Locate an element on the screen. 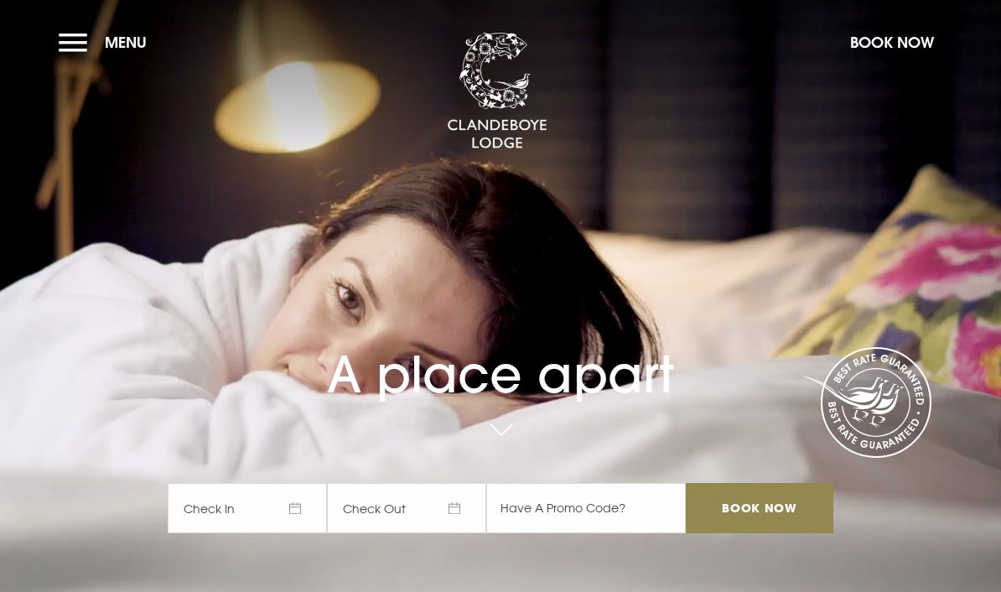  button: Menu is located at coordinates (106, 42).